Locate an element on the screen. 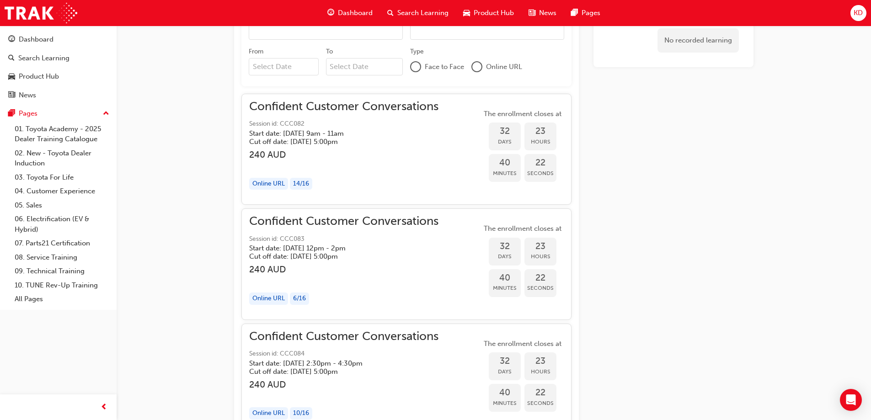 The height and width of the screenshot is (420, 871). div: 14 / 16 is located at coordinates (301, 184).